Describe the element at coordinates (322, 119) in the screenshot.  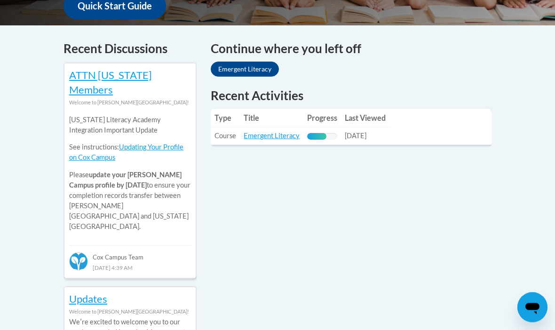
I see `th: Progress` at that location.